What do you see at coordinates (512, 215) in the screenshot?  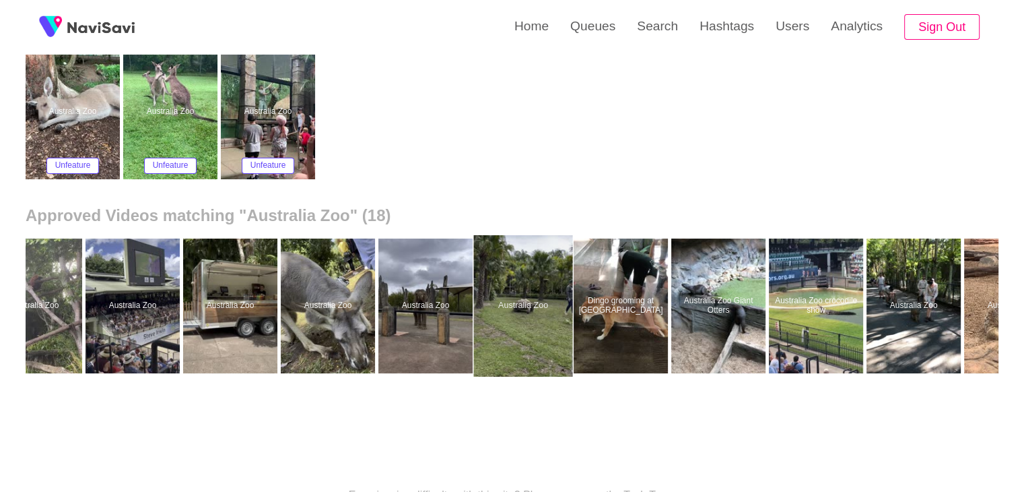 I see `h2: Approved Videos matching "Australia Zoo" (18)` at bounding box center [512, 215].